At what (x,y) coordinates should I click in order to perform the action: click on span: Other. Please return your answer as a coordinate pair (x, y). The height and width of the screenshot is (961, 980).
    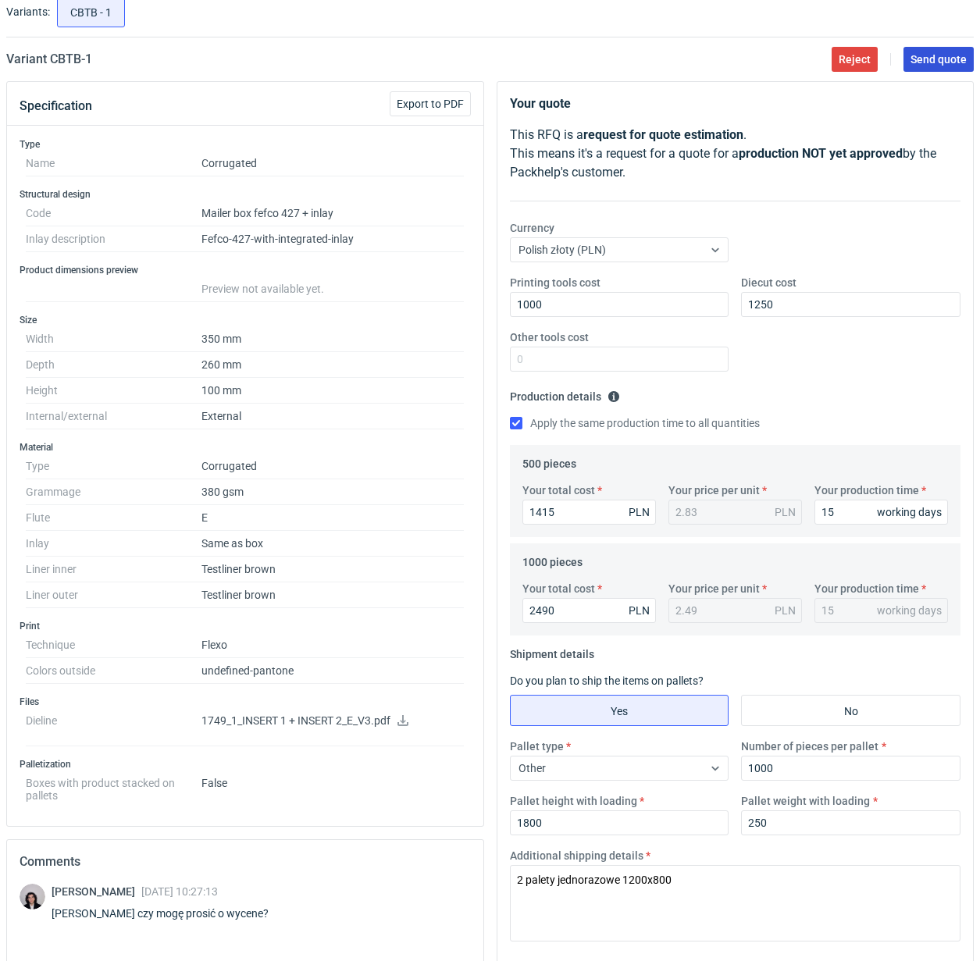
    Looking at the image, I should click on (532, 768).